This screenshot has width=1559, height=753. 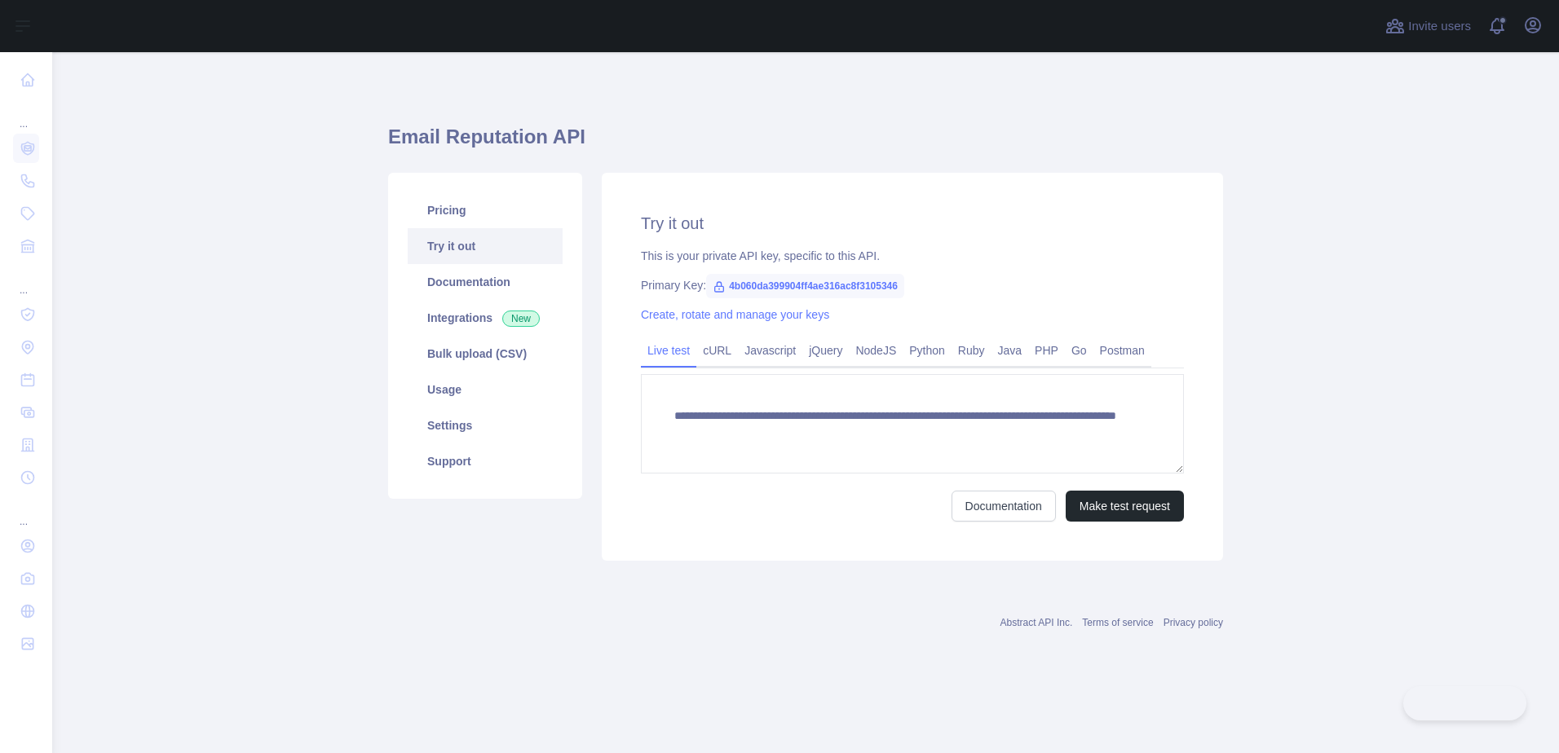 I want to click on span: 4b060da399904ff4ae316ac8f3105346, so click(x=805, y=286).